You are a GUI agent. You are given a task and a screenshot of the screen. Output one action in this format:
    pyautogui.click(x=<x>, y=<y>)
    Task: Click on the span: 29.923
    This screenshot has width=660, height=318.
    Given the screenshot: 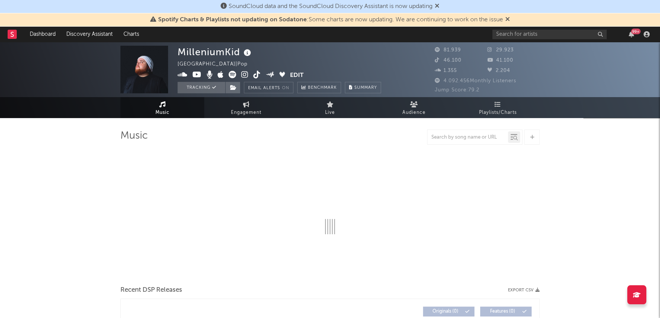 What is the action you would take?
    pyautogui.click(x=500, y=50)
    